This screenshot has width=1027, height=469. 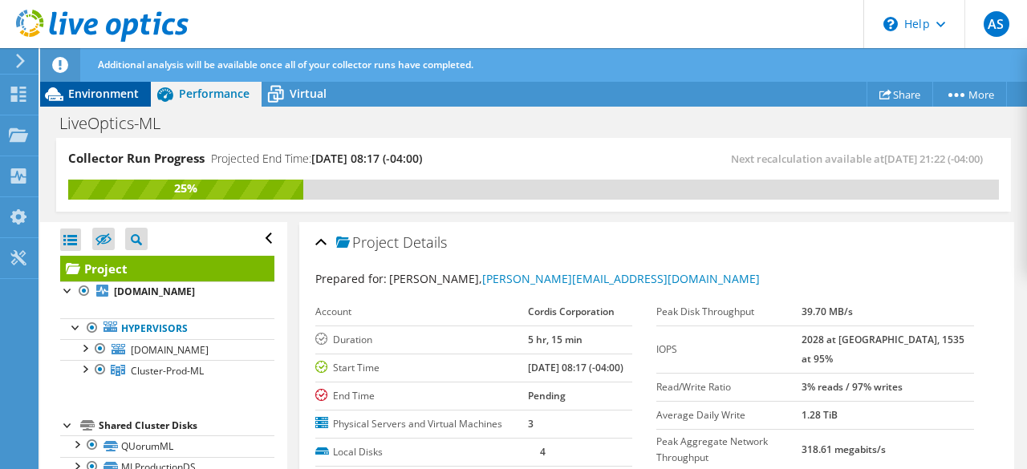 What do you see at coordinates (424, 242) in the screenshot?
I see `span: Details` at bounding box center [424, 242].